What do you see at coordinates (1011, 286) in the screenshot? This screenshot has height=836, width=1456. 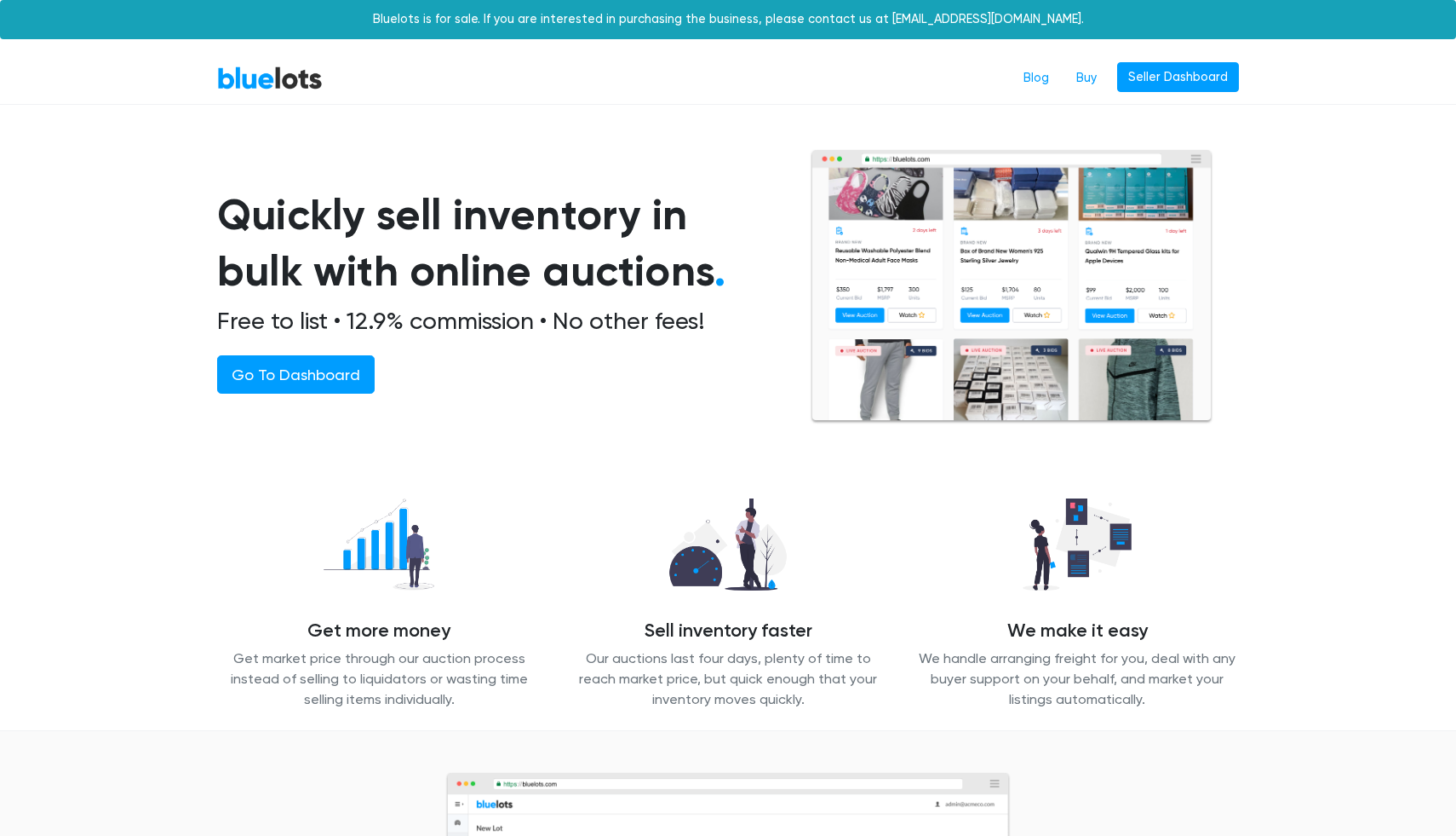 I see `img: browserlots-effe8949e13f0ae0d7b59c7c387d2f9fb811154c3999f57e71a08a1b8b46c466.png` at bounding box center [1011, 286].